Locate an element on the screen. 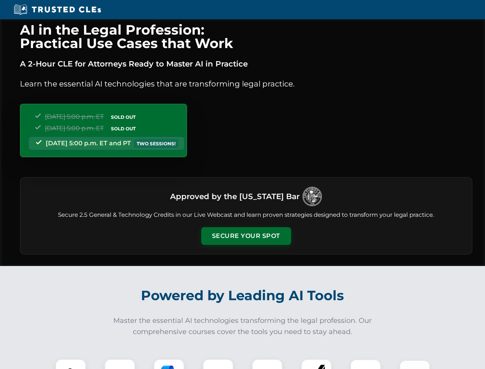 This screenshot has width=485, height=369. h2: Powered by Leading AI Tools is located at coordinates (243, 295).